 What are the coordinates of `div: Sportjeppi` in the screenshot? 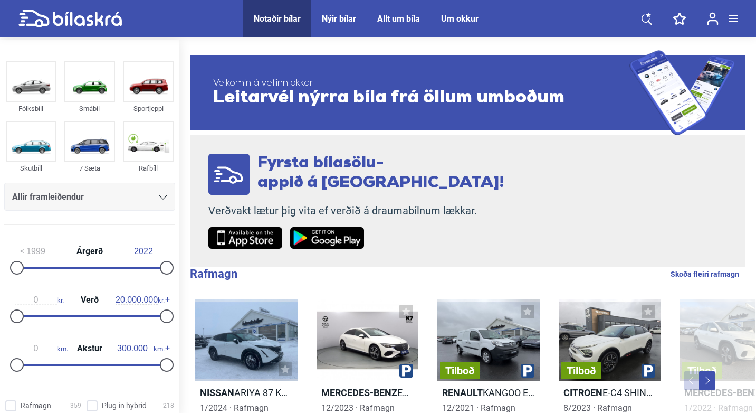 It's located at (148, 108).